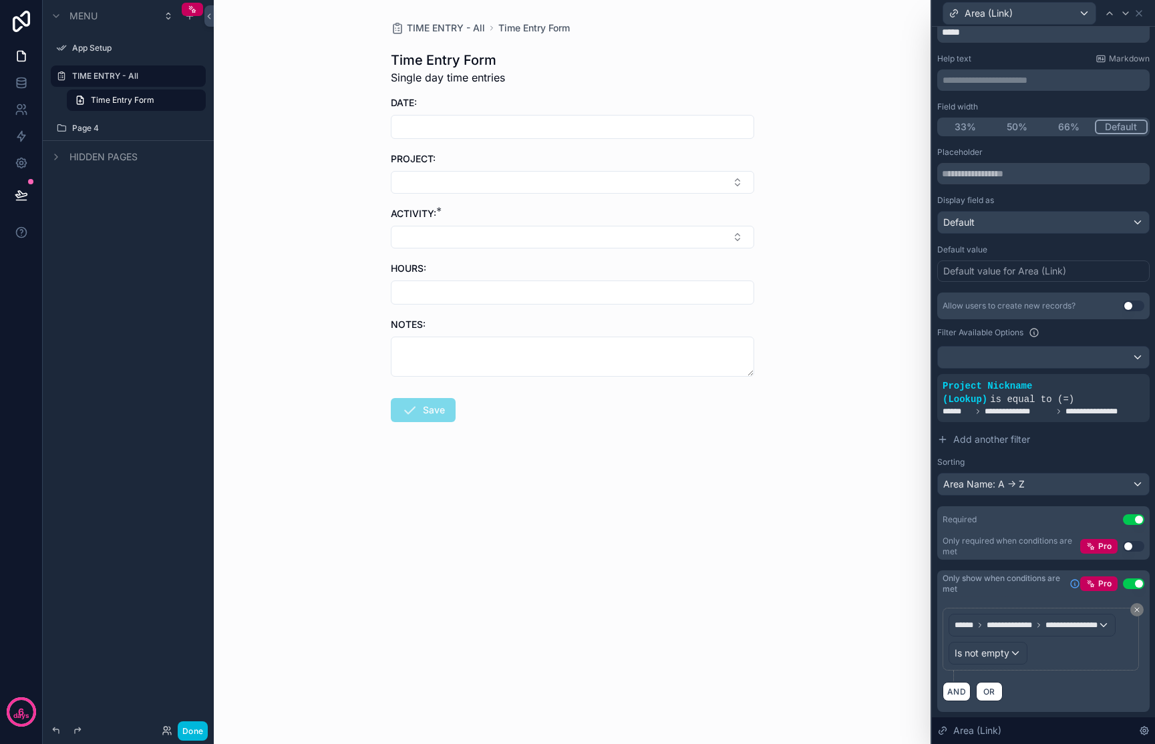 This screenshot has width=1155, height=744. Describe the element at coordinates (414, 213) in the screenshot. I see `span: ACTIVITY:` at that location.